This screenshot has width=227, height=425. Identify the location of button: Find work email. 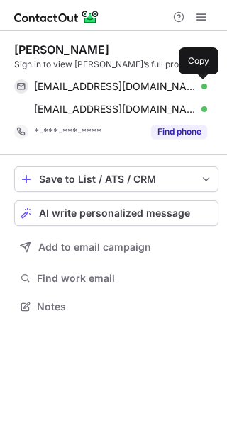
(116, 278).